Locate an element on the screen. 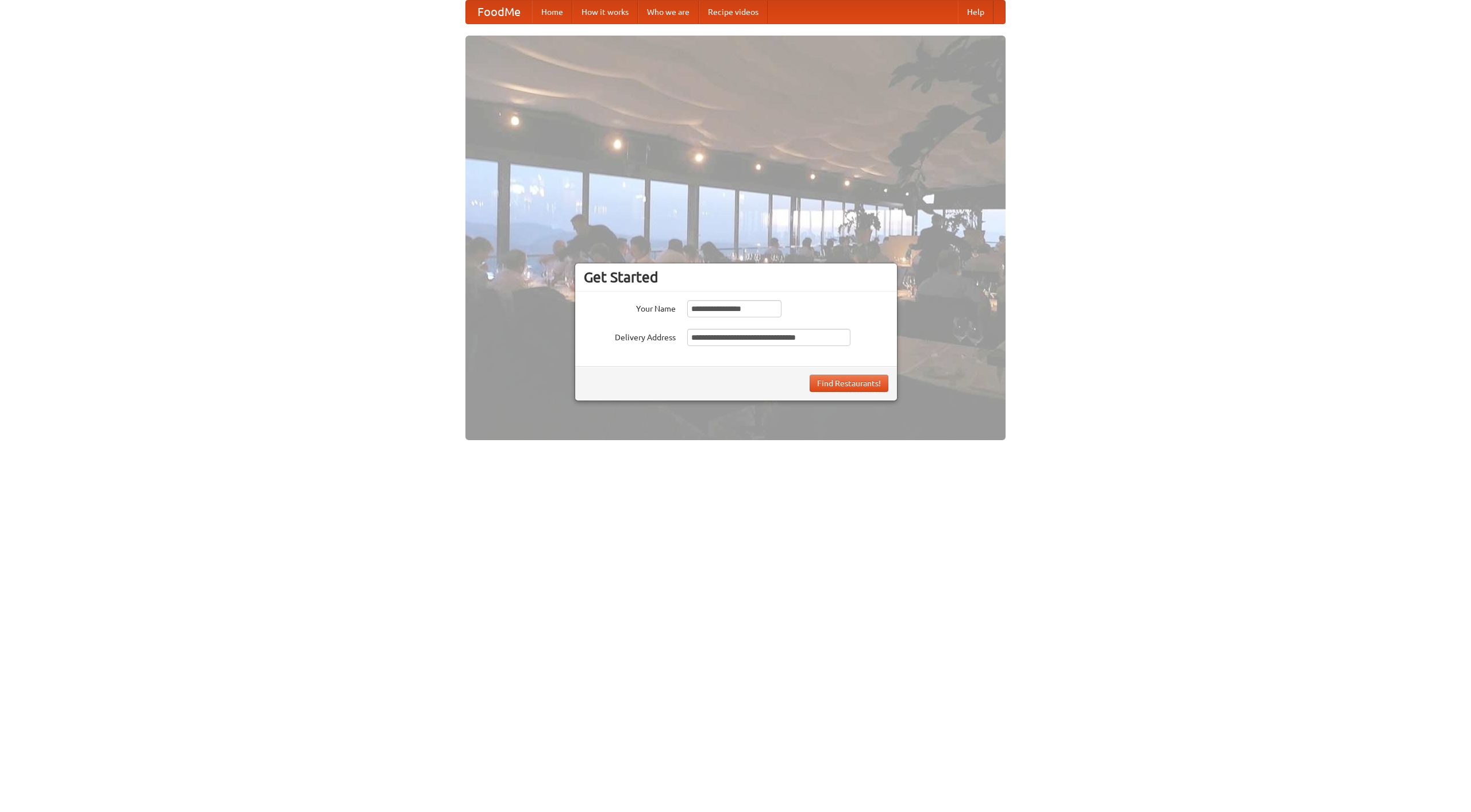 The image size is (1471, 812). a: Recipe videos is located at coordinates (734, 12).